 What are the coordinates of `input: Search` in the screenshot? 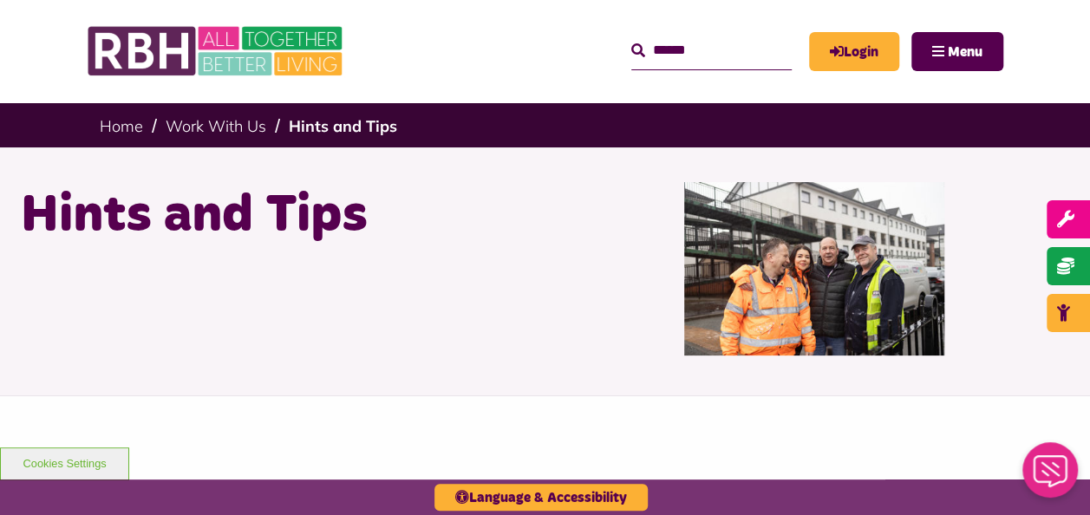 It's located at (711, 50).